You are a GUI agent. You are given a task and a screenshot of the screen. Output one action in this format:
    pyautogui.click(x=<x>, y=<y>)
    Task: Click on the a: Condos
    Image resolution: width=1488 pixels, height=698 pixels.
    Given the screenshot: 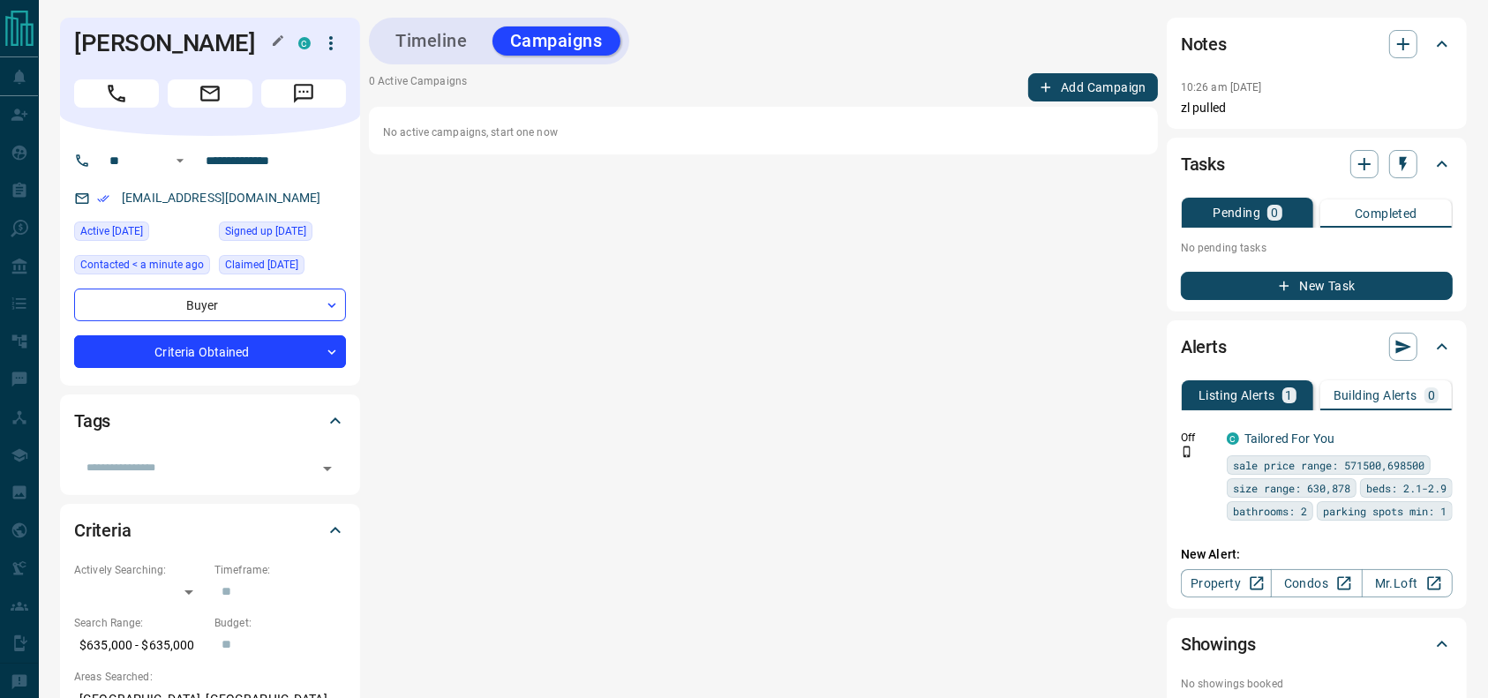 What is the action you would take?
    pyautogui.click(x=1316, y=583)
    